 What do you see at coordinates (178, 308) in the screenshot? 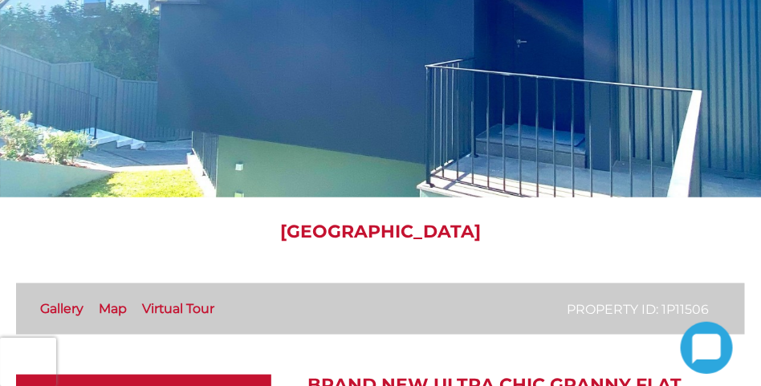
I see `a: Virtual Tour` at bounding box center [178, 308].